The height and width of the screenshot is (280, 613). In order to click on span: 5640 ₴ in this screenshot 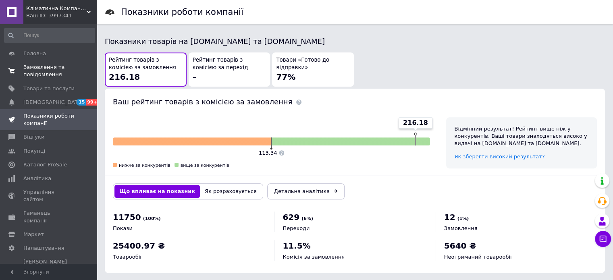, I will do `click(460, 246)`.